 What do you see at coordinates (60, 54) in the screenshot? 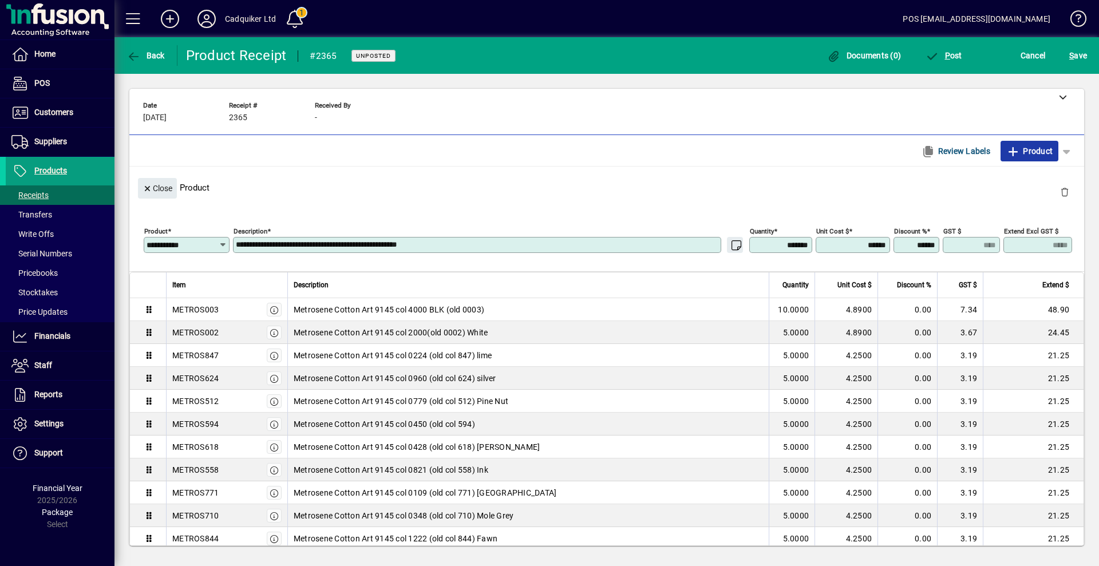
I see `a: Home` at bounding box center [60, 54].